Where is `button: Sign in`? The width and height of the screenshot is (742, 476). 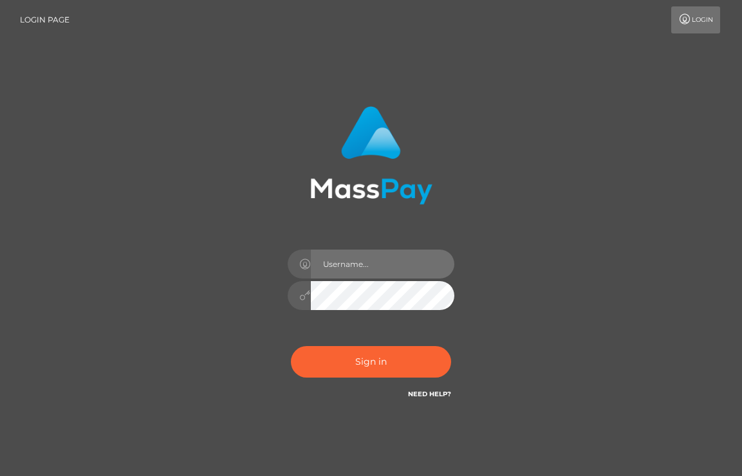 button: Sign in is located at coordinates (371, 362).